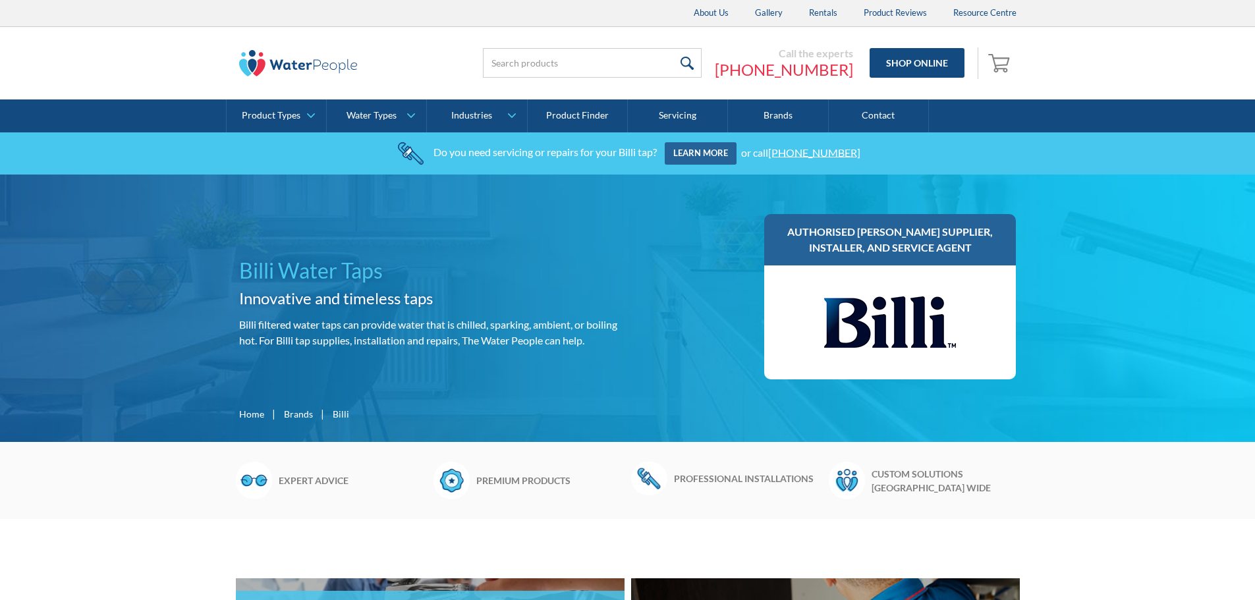 Image resolution: width=1255 pixels, height=600 pixels. What do you see at coordinates (578, 116) in the screenshot?
I see `a: Product Finder` at bounding box center [578, 116].